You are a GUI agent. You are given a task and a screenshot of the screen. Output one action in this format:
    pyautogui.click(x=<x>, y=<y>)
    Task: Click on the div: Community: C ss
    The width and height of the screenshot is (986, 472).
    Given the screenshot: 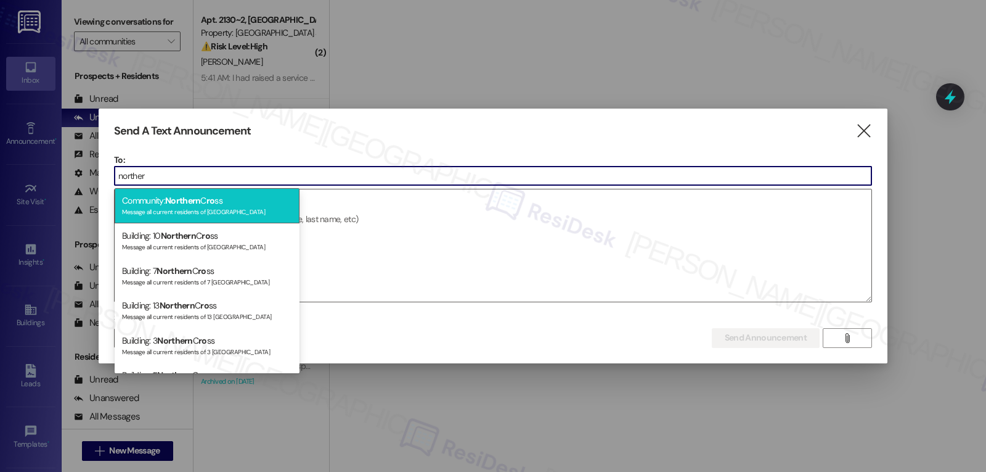 What is the action you would take?
    pyautogui.click(x=207, y=205)
    